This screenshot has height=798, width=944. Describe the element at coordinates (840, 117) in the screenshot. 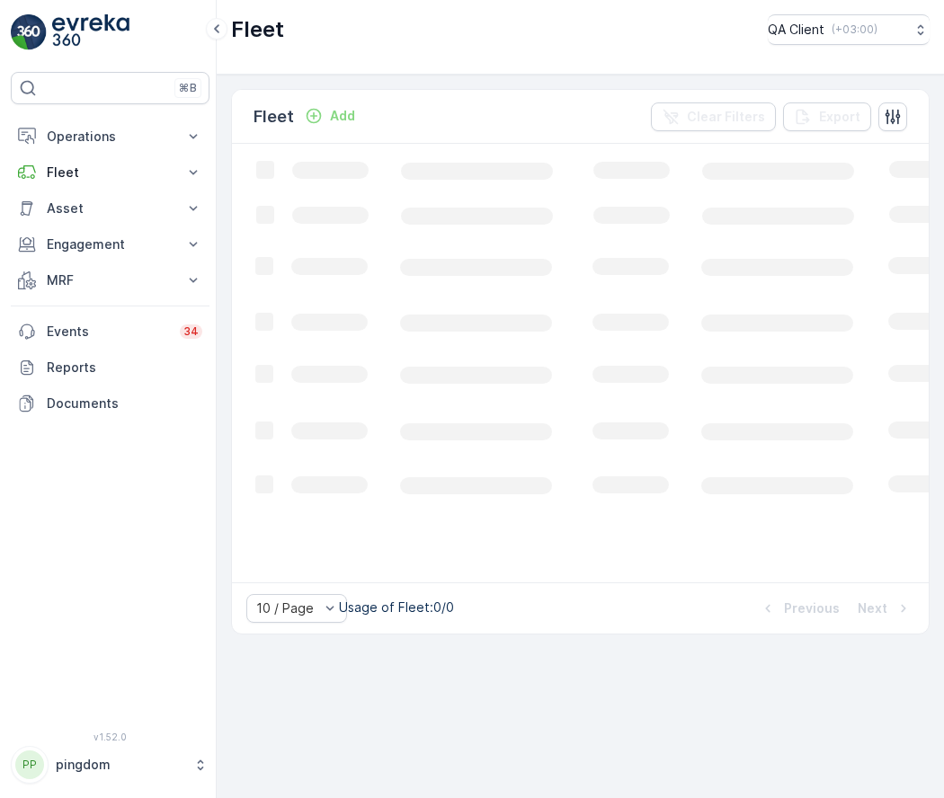

I see `p: Export` at that location.